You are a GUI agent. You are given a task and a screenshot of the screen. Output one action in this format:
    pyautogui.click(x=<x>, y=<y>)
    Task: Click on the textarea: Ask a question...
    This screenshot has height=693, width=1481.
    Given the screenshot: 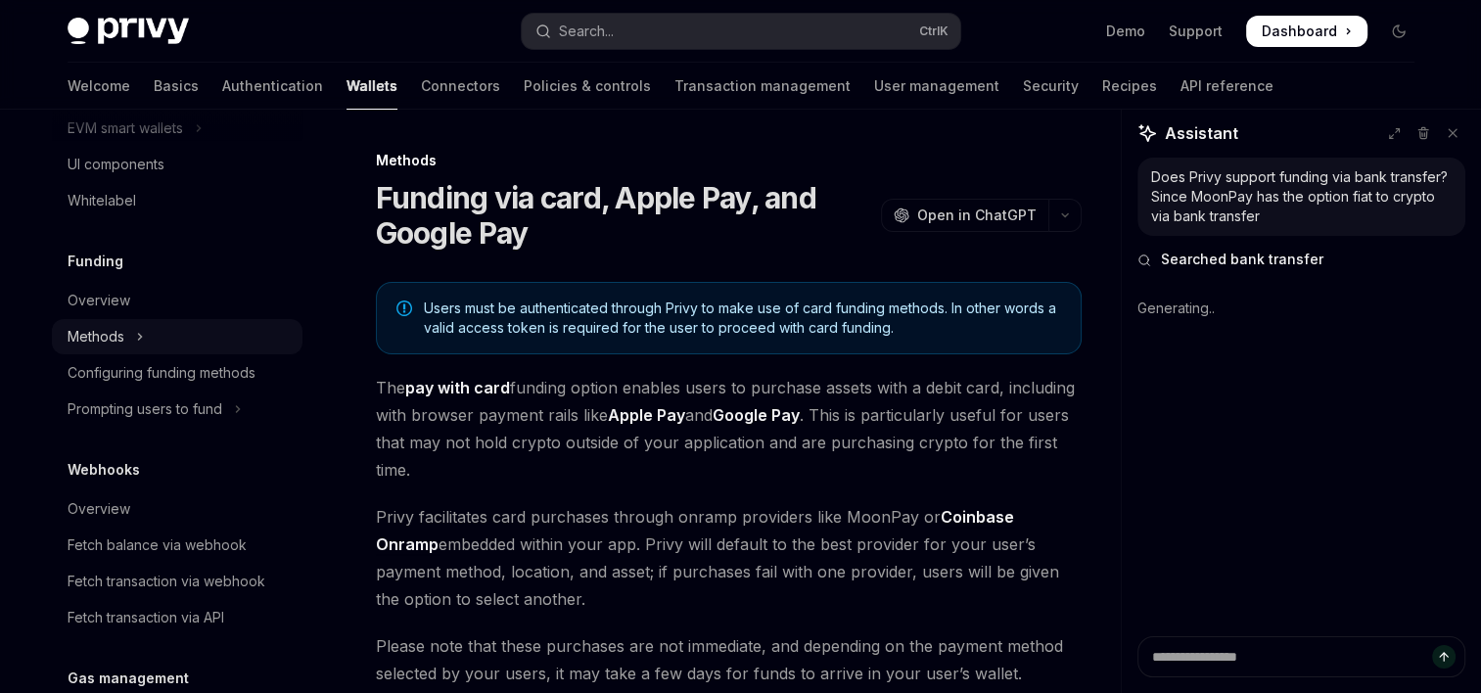 What is the action you would take?
    pyautogui.click(x=1301, y=657)
    